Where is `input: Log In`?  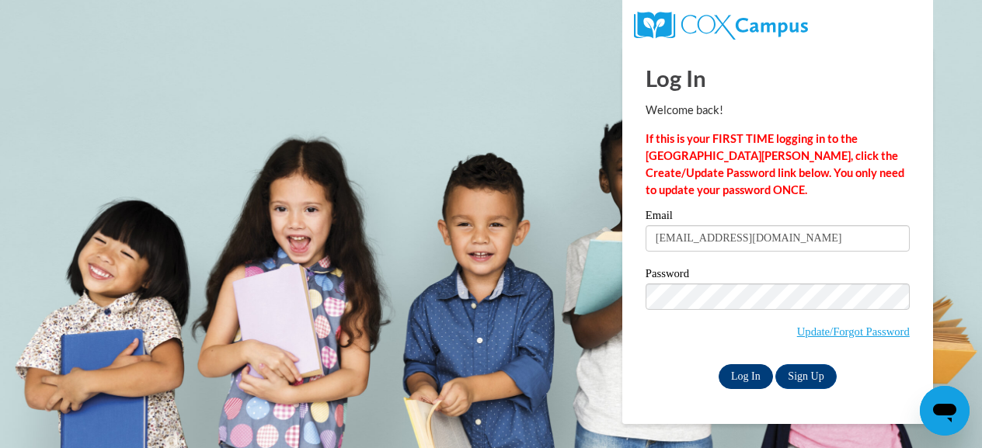 input: Log In is located at coordinates (746, 377).